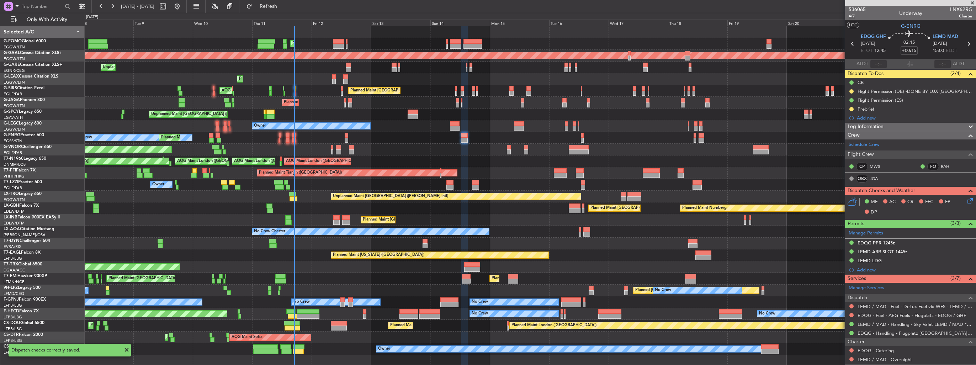 This screenshot has height=365, width=976. Describe the element at coordinates (269, 6) in the screenshot. I see `span: Refresh` at that location.